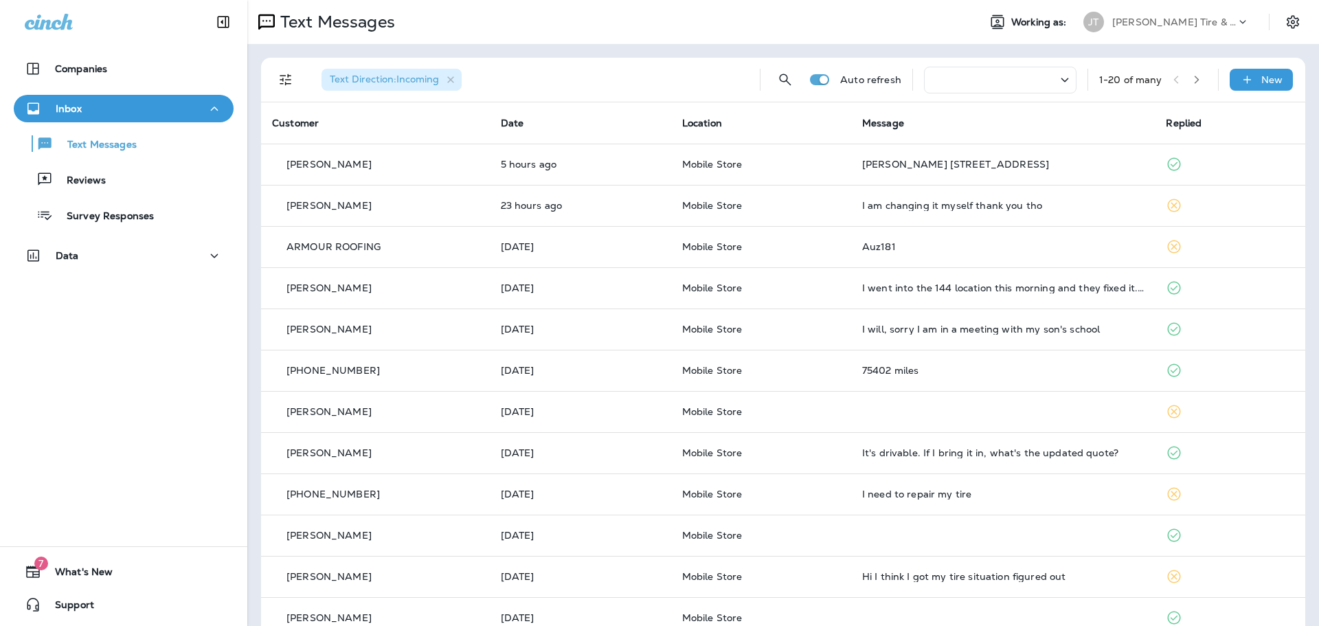 The height and width of the screenshot is (626, 1319). What do you see at coordinates (124, 109) in the screenshot?
I see `button: Inbox` at bounding box center [124, 109].